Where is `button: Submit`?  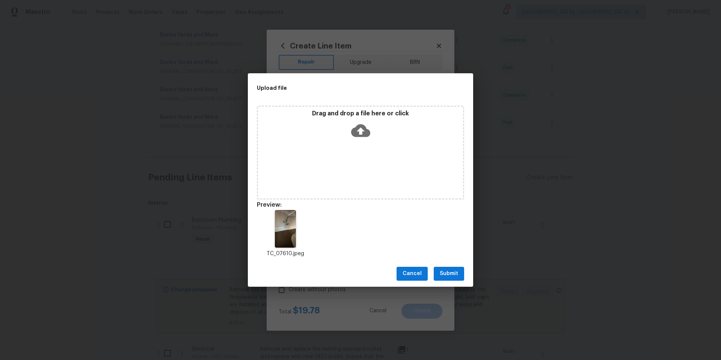 button: Submit is located at coordinates (448, 273).